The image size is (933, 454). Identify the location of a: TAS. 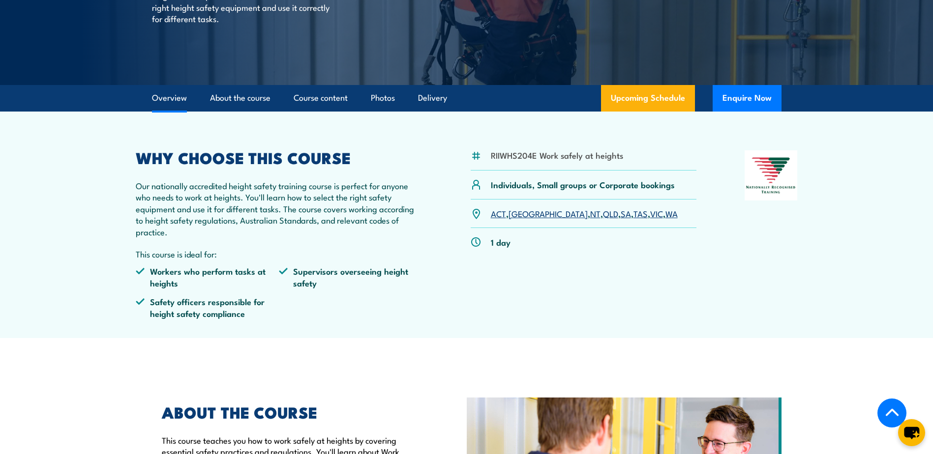
(640, 213).